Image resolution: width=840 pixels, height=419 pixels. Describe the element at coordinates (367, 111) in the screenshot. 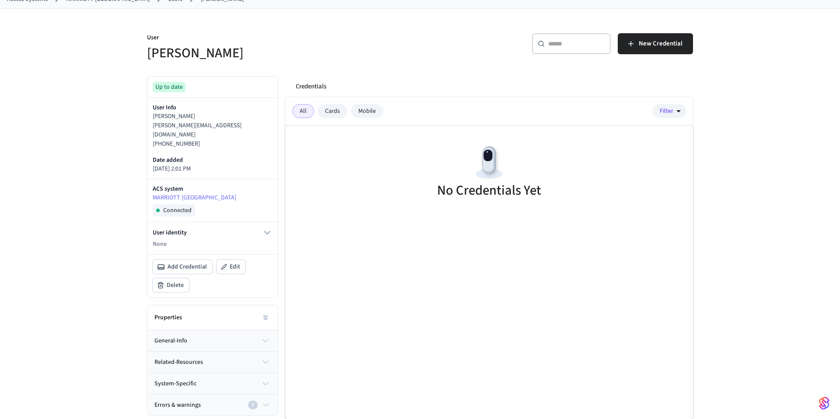

I see `div: Mobile` at that location.